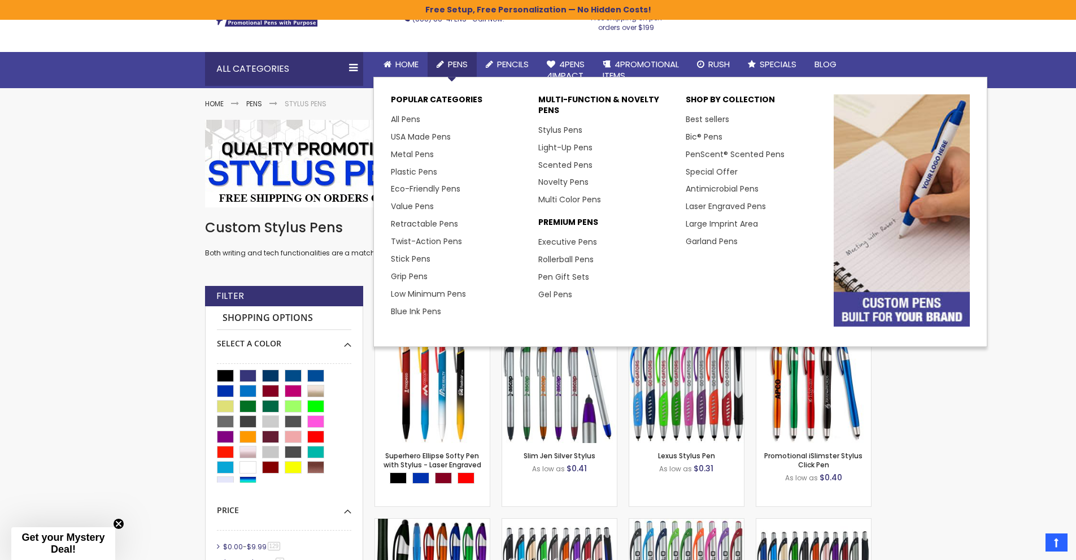  Describe the element at coordinates (559, 385) in the screenshot. I see `img: Slim Jen Silver Stylus` at that location.